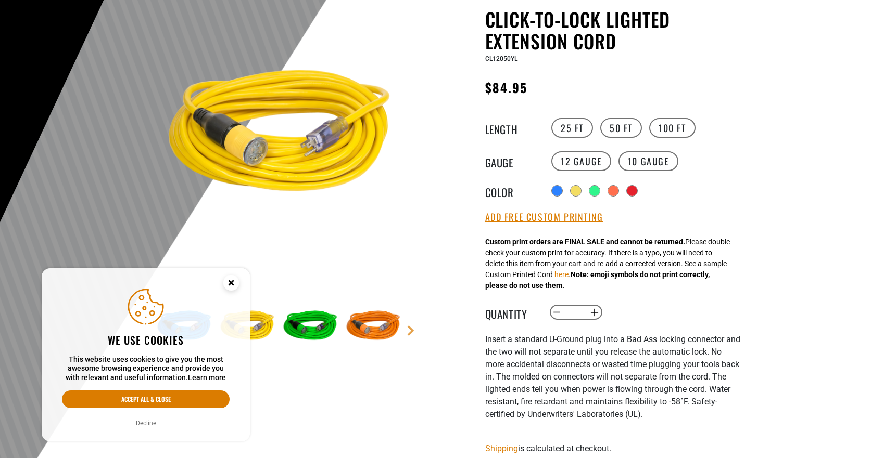 This screenshot has width=871, height=458. Describe the element at coordinates (310, 327) in the screenshot. I see `img: green` at that location.